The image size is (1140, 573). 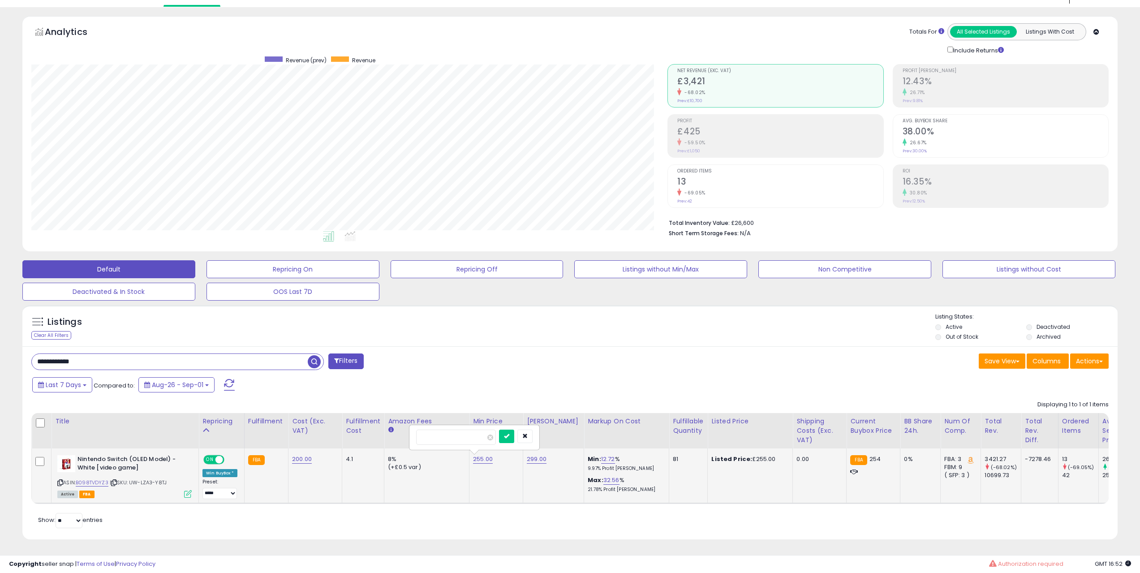 What do you see at coordinates (914, 201) in the screenshot?
I see `small: Prev: 12.50%` at bounding box center [914, 201].